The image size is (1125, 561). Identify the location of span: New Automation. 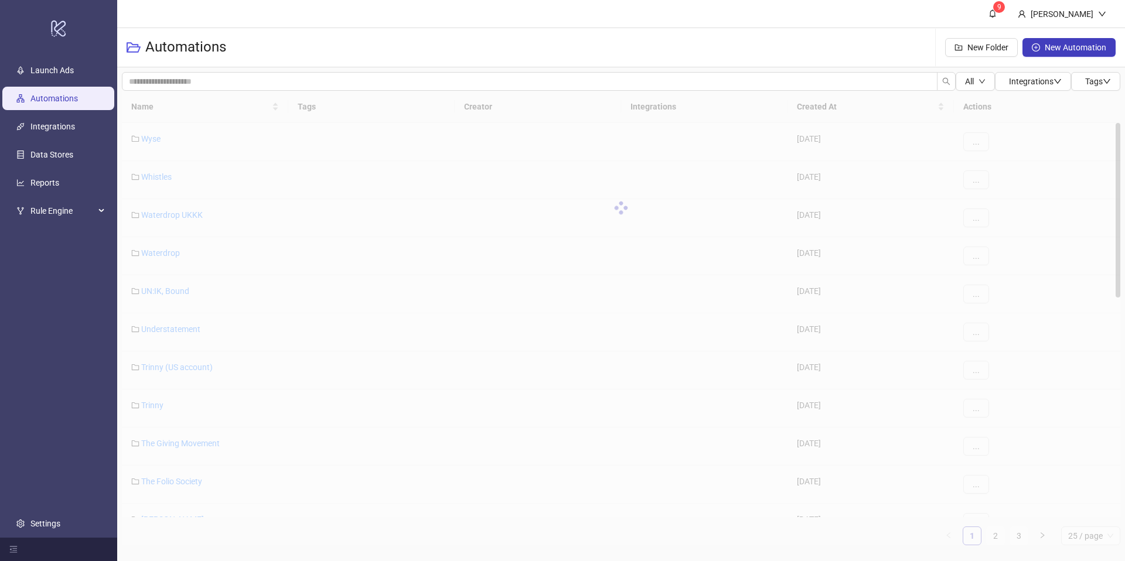
(1075, 47).